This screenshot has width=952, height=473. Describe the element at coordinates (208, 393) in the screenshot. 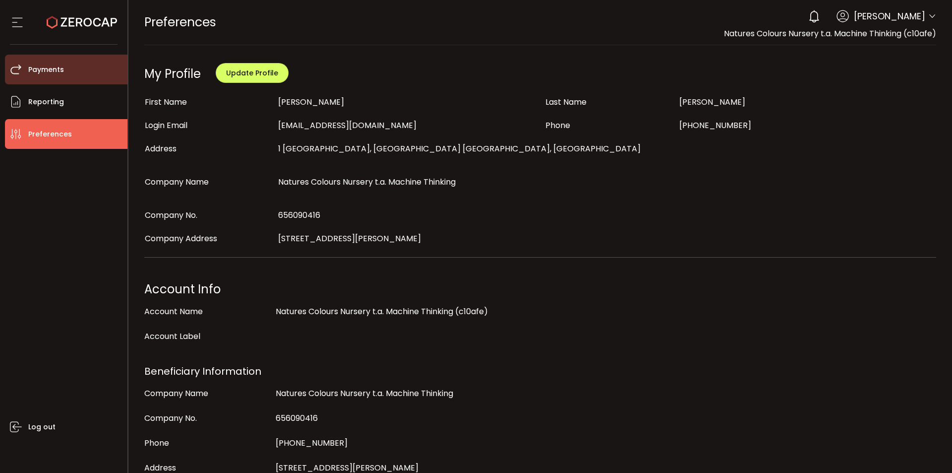

I see `div: Company Name` at that location.